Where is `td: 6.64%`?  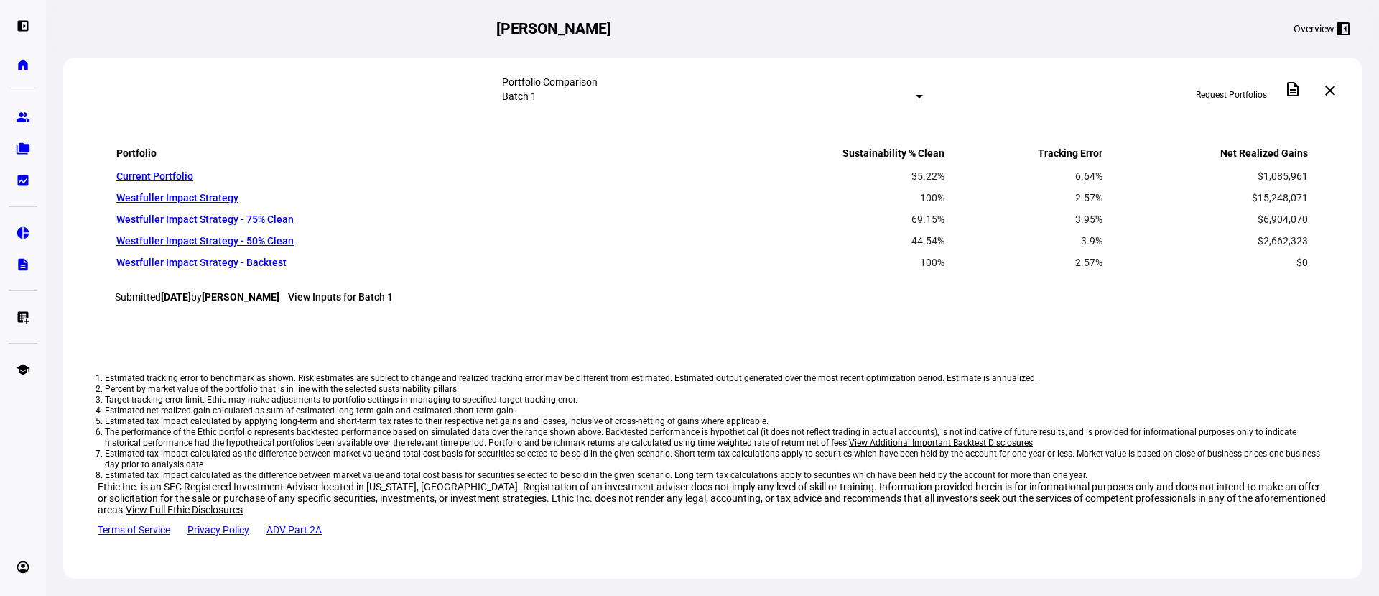
td: 6.64% is located at coordinates (1025, 176).